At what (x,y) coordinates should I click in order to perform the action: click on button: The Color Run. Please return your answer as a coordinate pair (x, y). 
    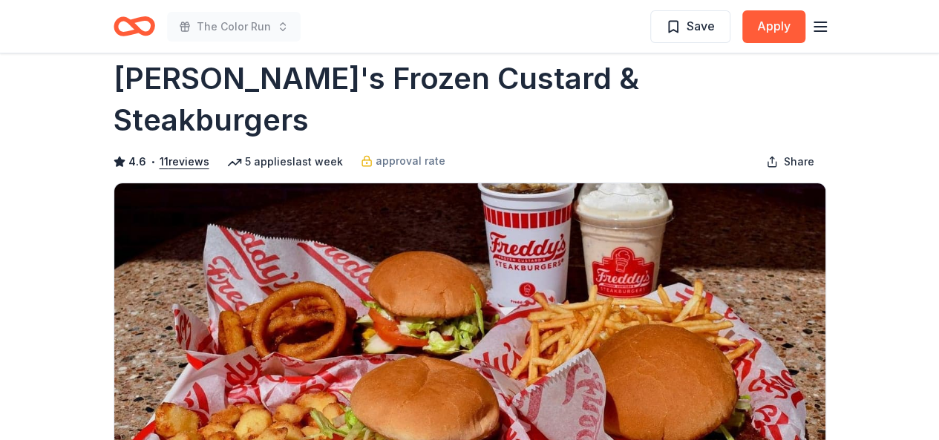
    Looking at the image, I should click on (234, 27).